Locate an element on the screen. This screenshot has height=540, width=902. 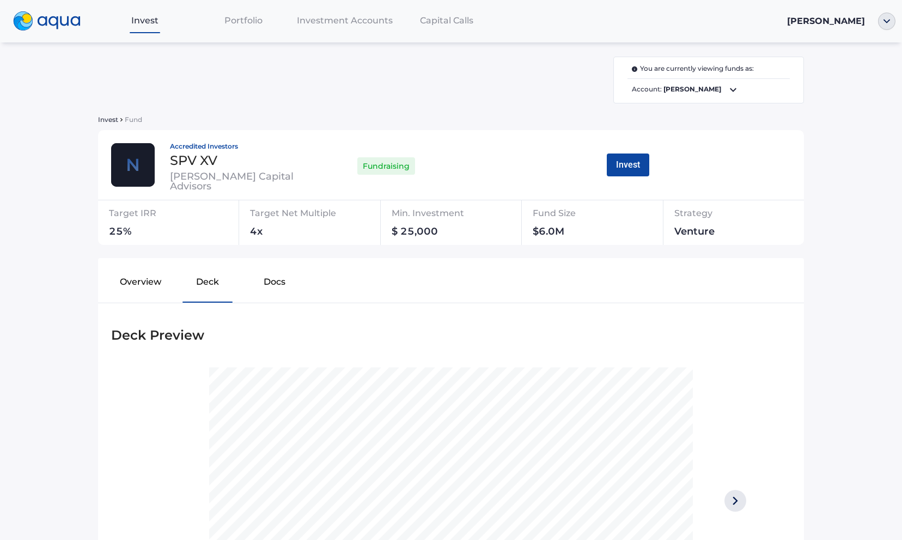
div: Venture is located at coordinates (722, 234).